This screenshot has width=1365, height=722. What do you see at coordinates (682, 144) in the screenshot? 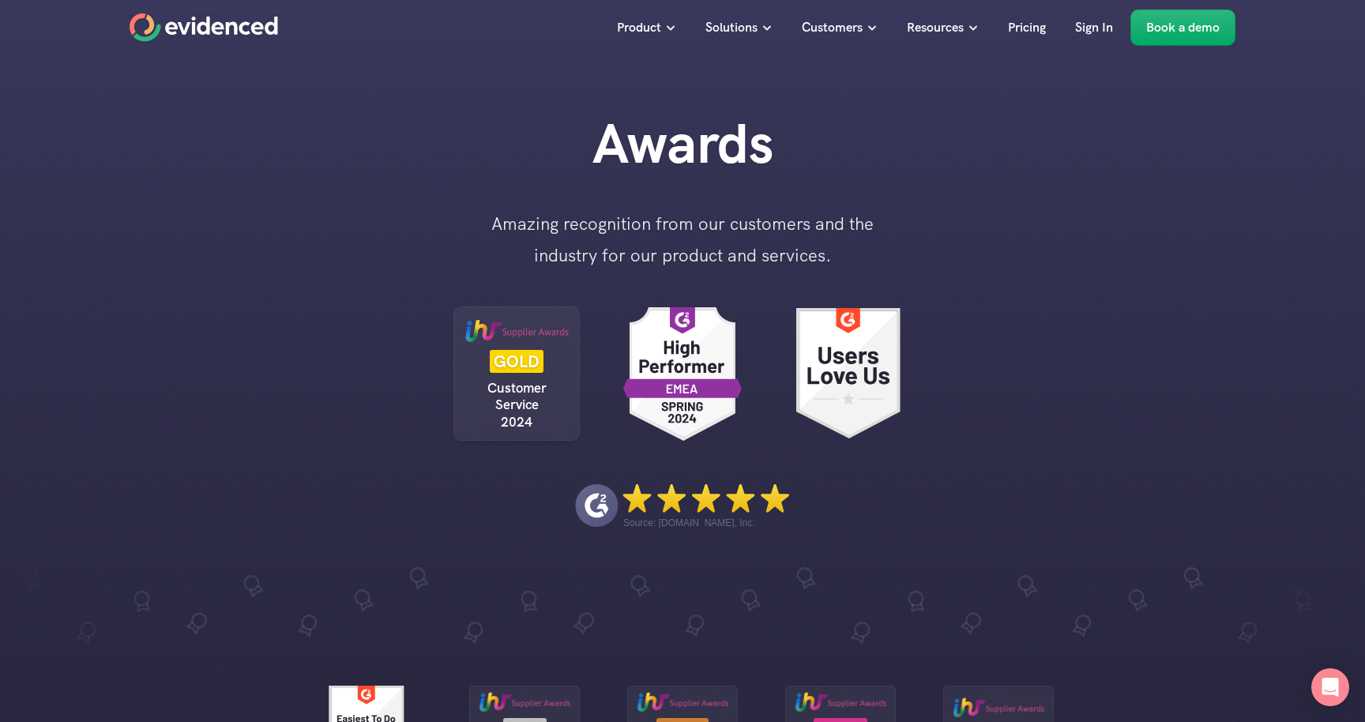
I see `h1: Awards` at bounding box center [682, 144].